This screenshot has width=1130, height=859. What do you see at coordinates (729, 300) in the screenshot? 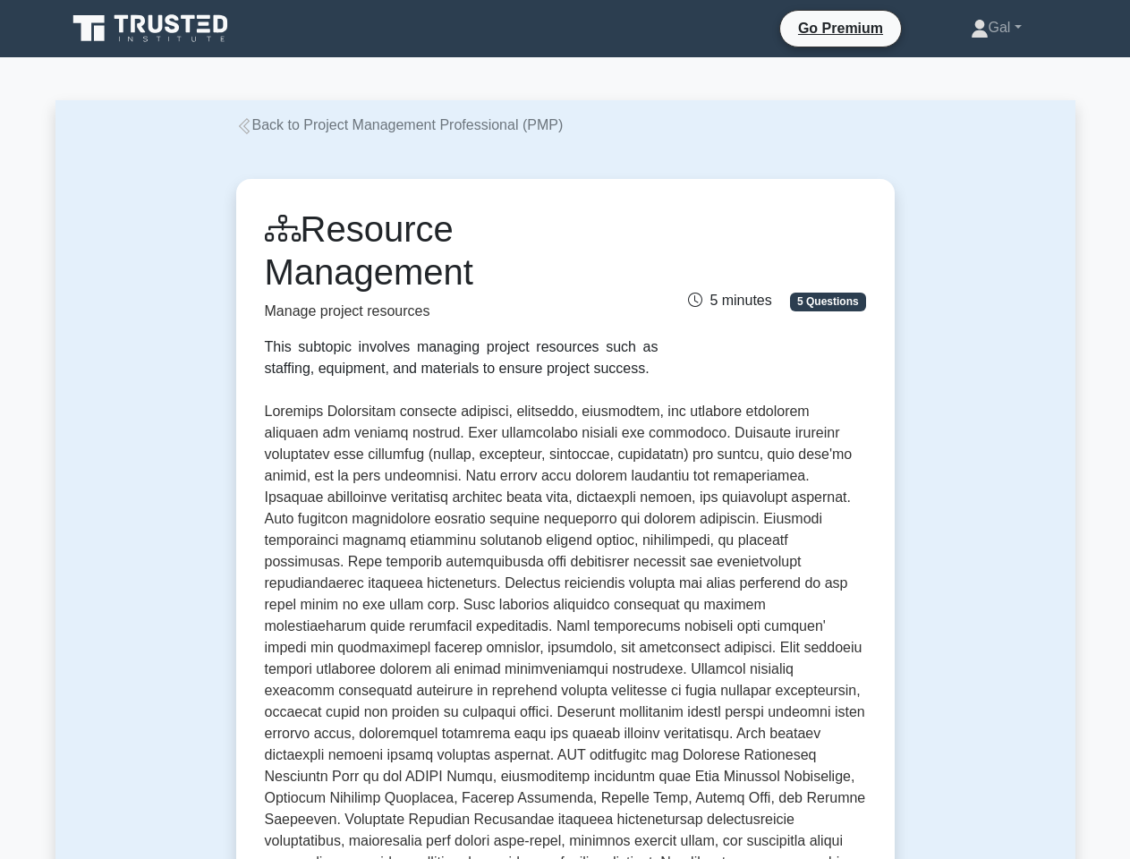
I see `span: 5 minutes` at bounding box center [729, 300].